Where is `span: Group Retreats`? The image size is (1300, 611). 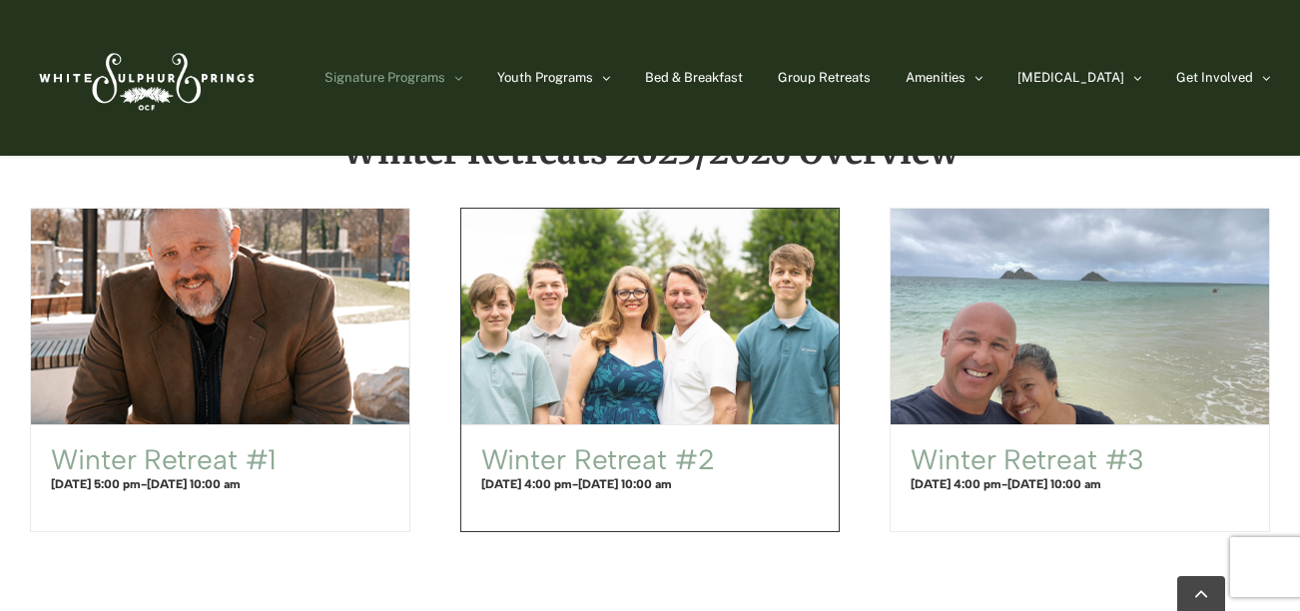 span: Group Retreats is located at coordinates (824, 77).